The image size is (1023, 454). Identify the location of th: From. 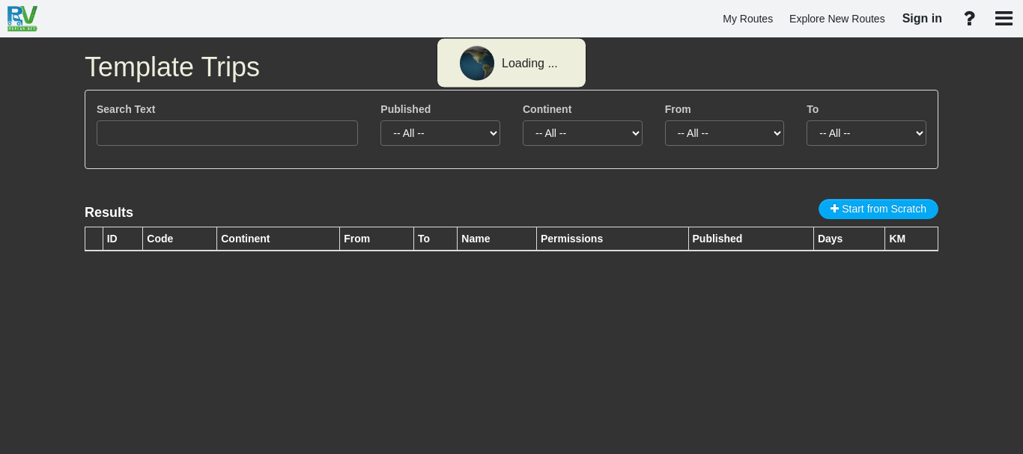
(377, 239).